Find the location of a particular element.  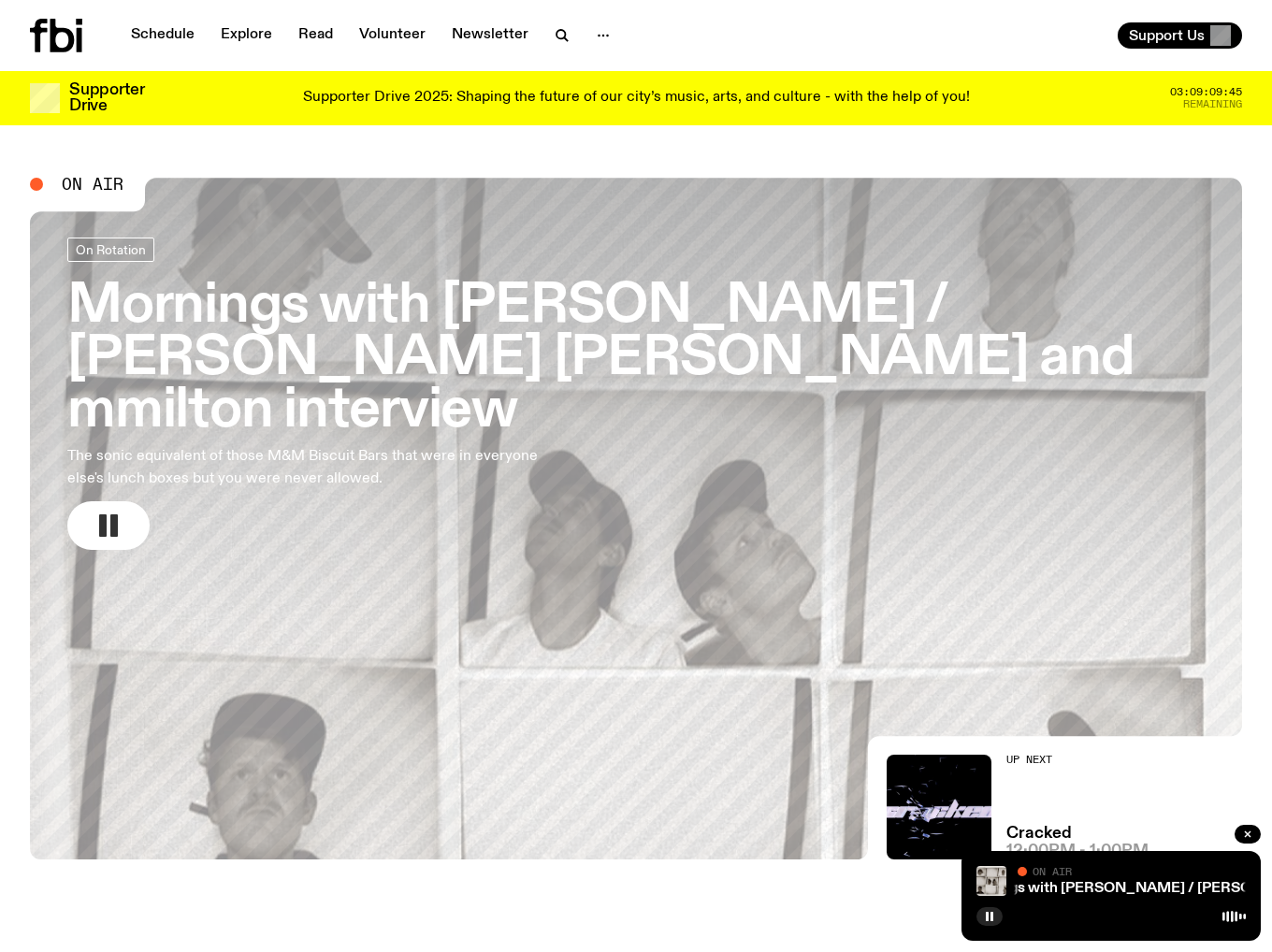

a: Read is located at coordinates (315, 35).